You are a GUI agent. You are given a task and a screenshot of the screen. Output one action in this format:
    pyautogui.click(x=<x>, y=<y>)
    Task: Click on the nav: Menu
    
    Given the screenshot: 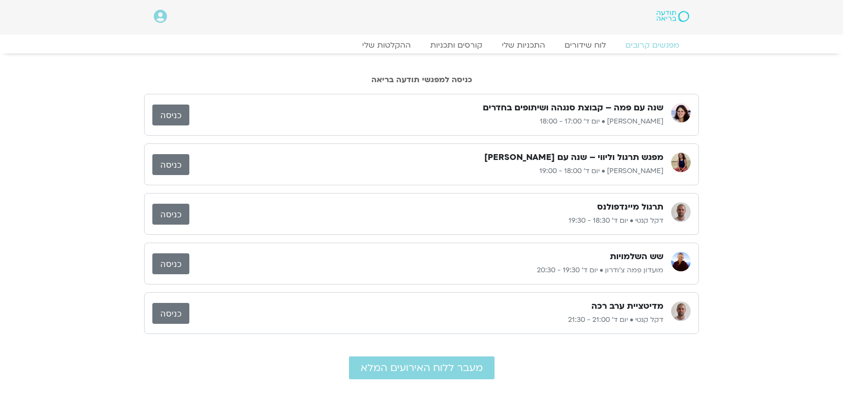 What is the action you would take?
    pyautogui.click(x=421, y=45)
    